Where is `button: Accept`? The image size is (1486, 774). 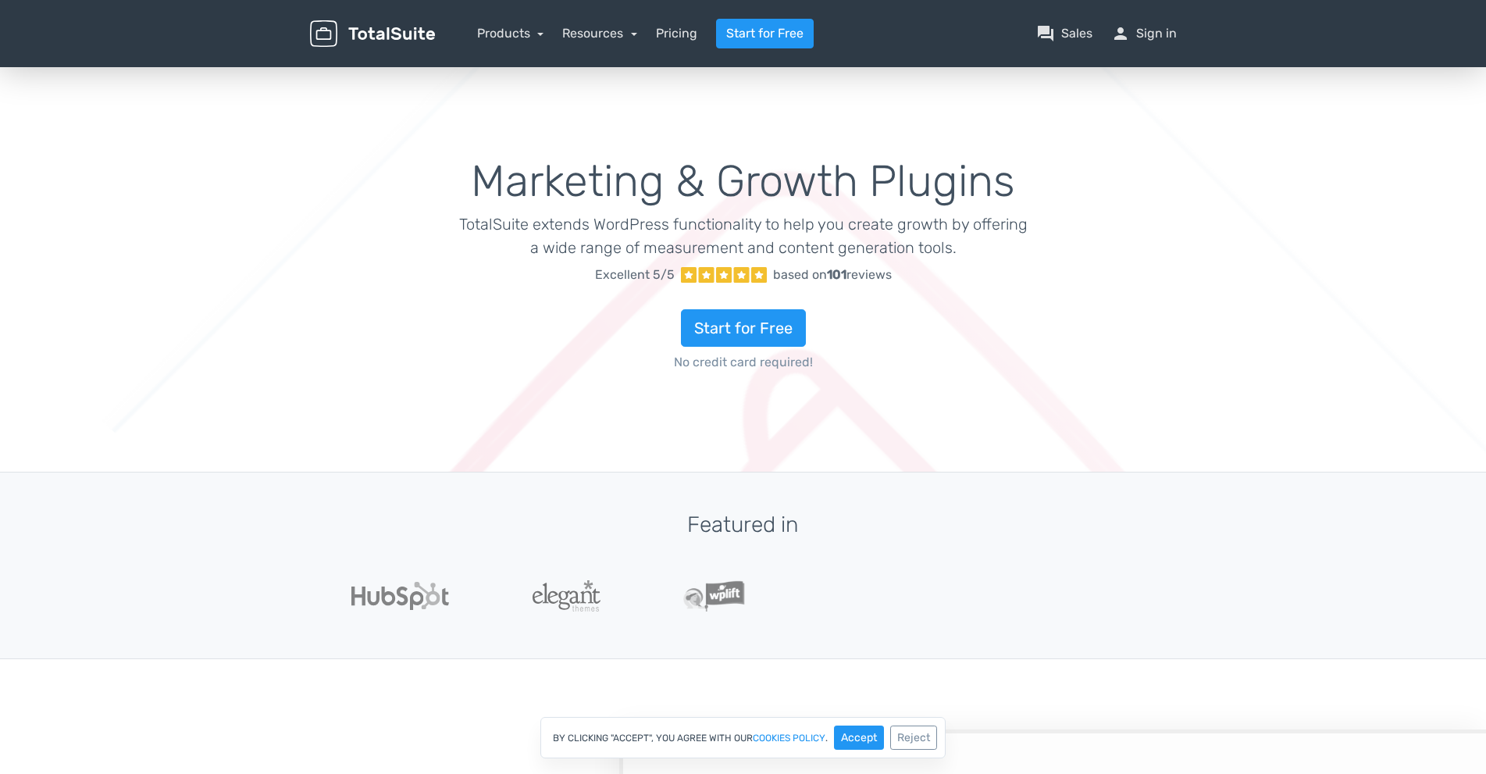
button: Accept is located at coordinates (859, 737).